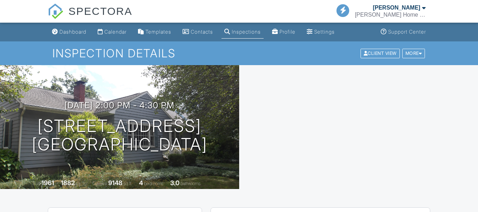 Image resolution: width=478 pixels, height=212 pixels. What do you see at coordinates (48, 182) in the screenshot?
I see `div: 1961` at bounding box center [48, 182].